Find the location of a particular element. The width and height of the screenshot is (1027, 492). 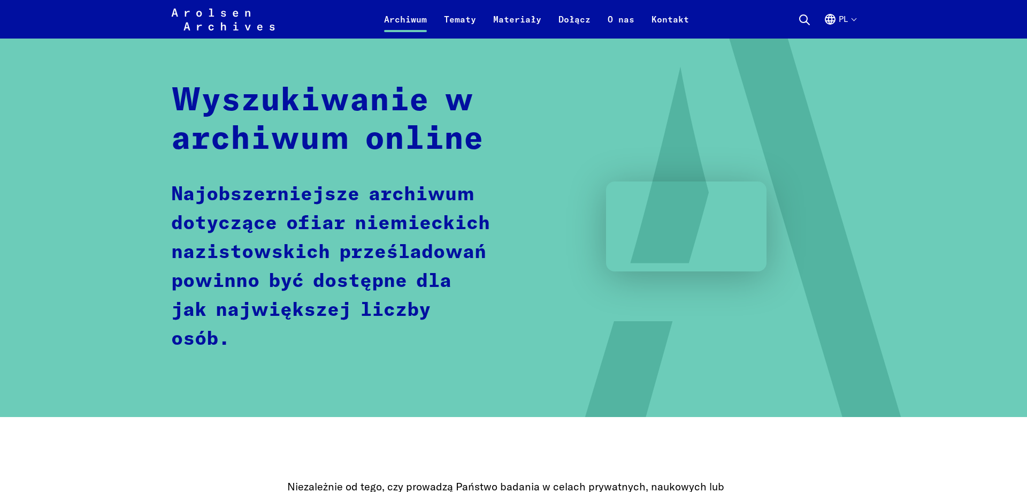

a: Materiały is located at coordinates (517, 26).